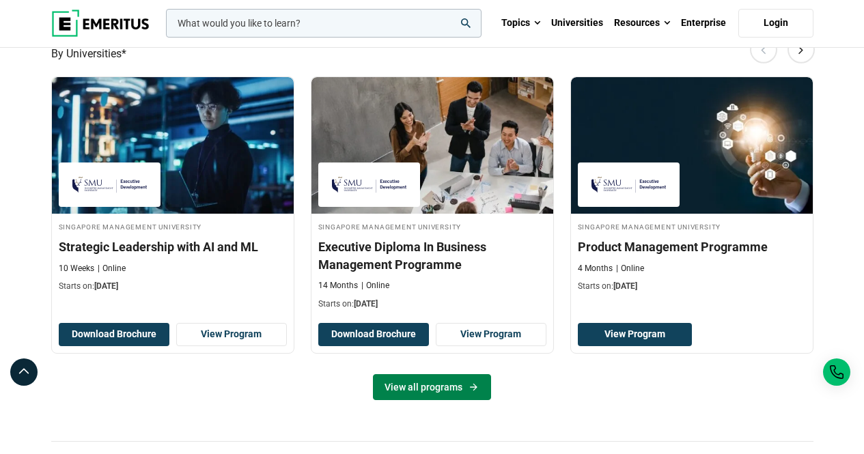  Describe the element at coordinates (692, 145) in the screenshot. I see `img: Product Management Programme | Online Product Design and Innovation Course` at that location.